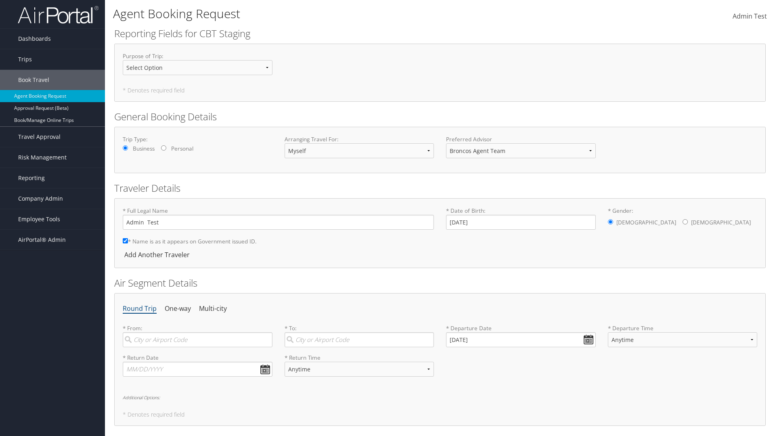  I want to click on label: Preferred Advisor, so click(521, 139).